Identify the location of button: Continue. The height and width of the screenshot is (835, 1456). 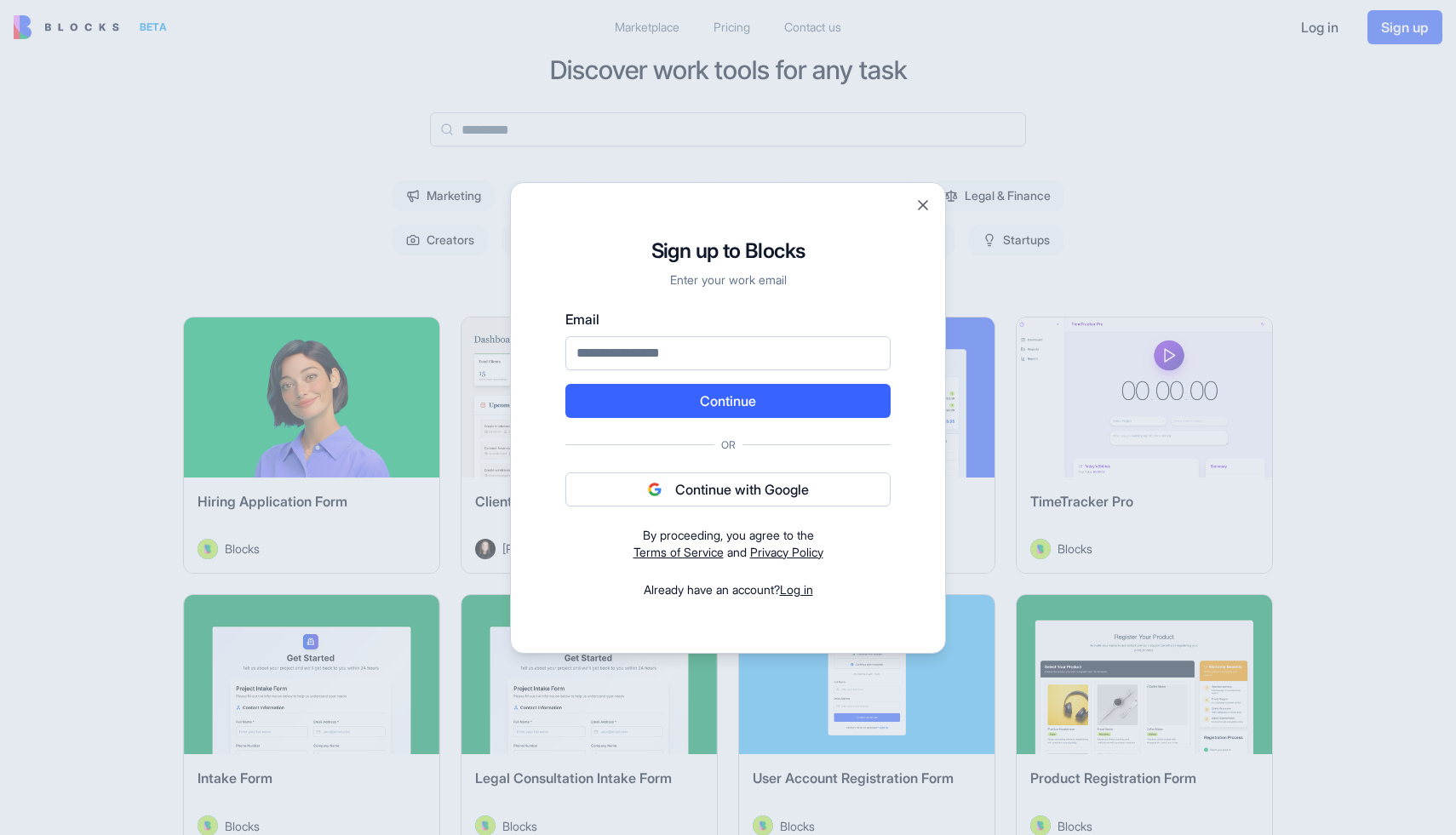
(728, 401).